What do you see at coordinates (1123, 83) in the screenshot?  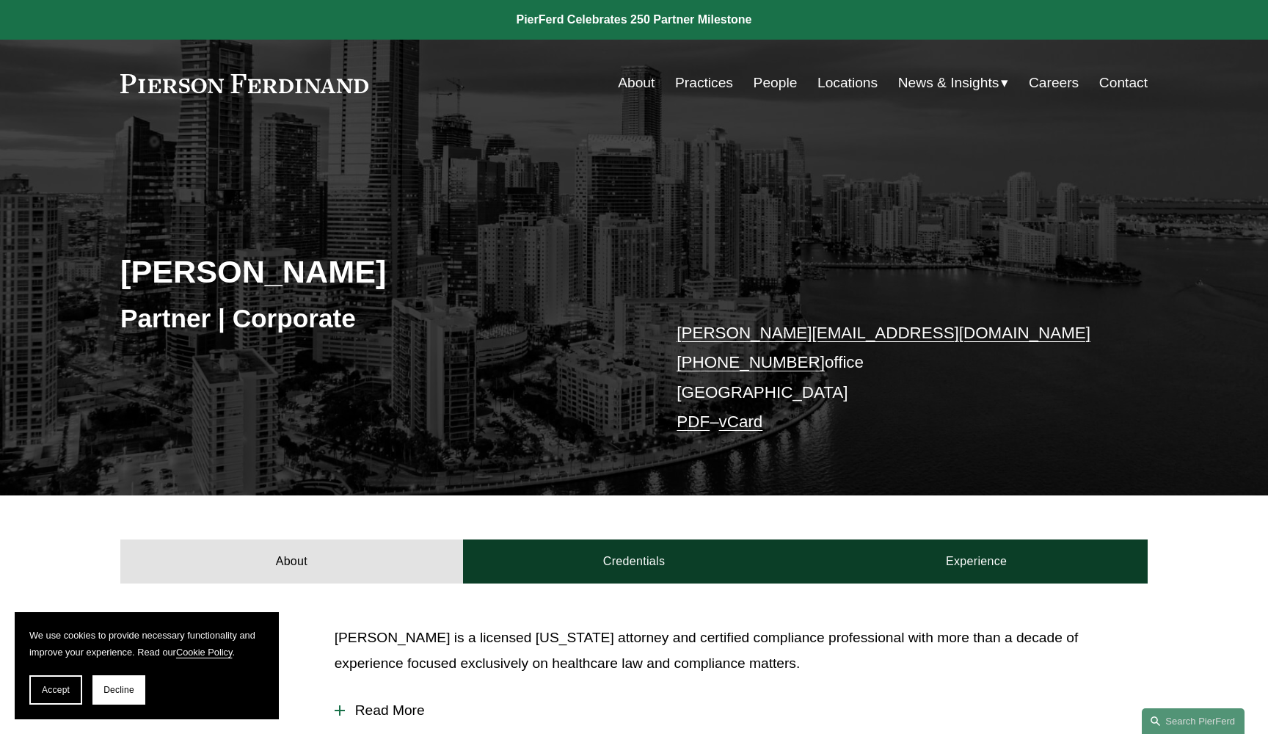 I see `a: Contact` at bounding box center [1123, 83].